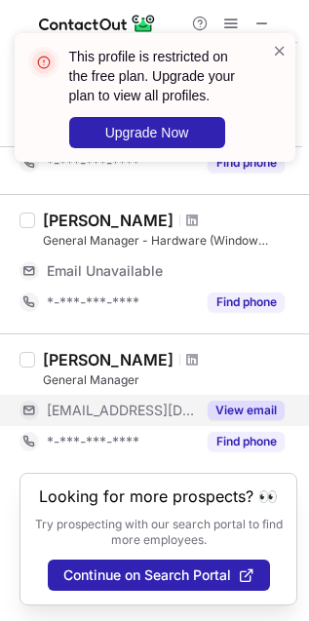 This screenshot has height=621, width=309. Describe the element at coordinates (147, 133) in the screenshot. I see `span: Upgrade Now` at that location.